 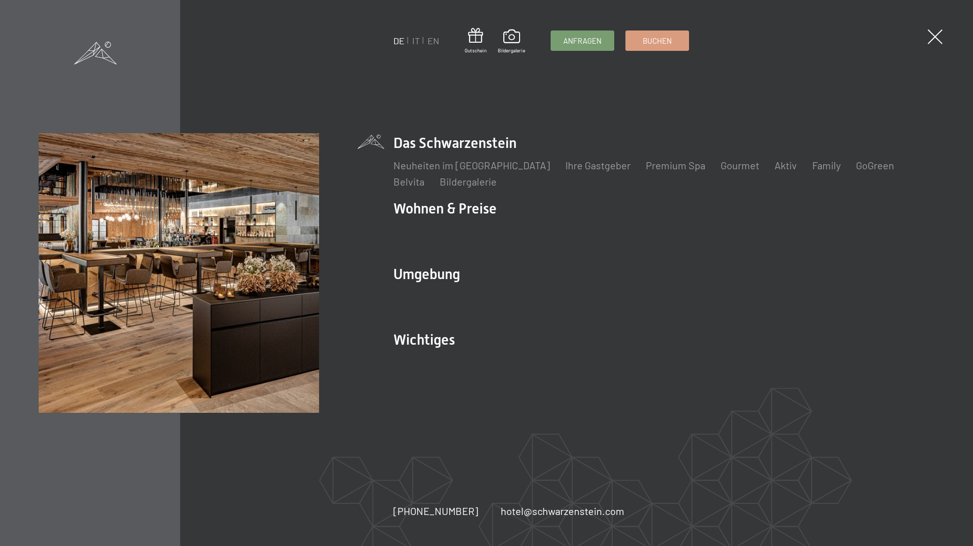 I want to click on span: Buchen, so click(x=657, y=41).